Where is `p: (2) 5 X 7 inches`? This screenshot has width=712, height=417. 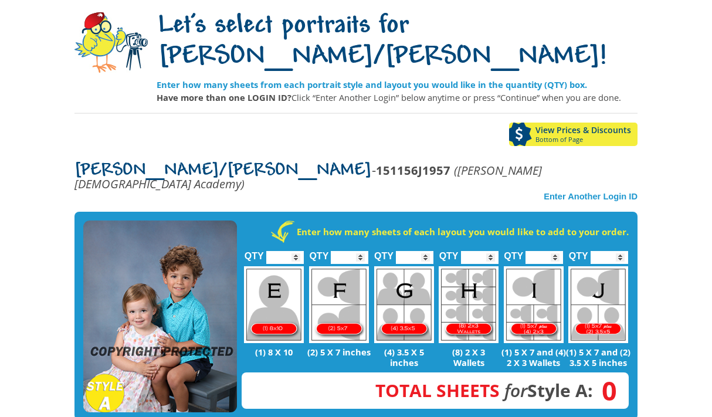
p: (2) 5 X 7 inches is located at coordinates (339, 352).